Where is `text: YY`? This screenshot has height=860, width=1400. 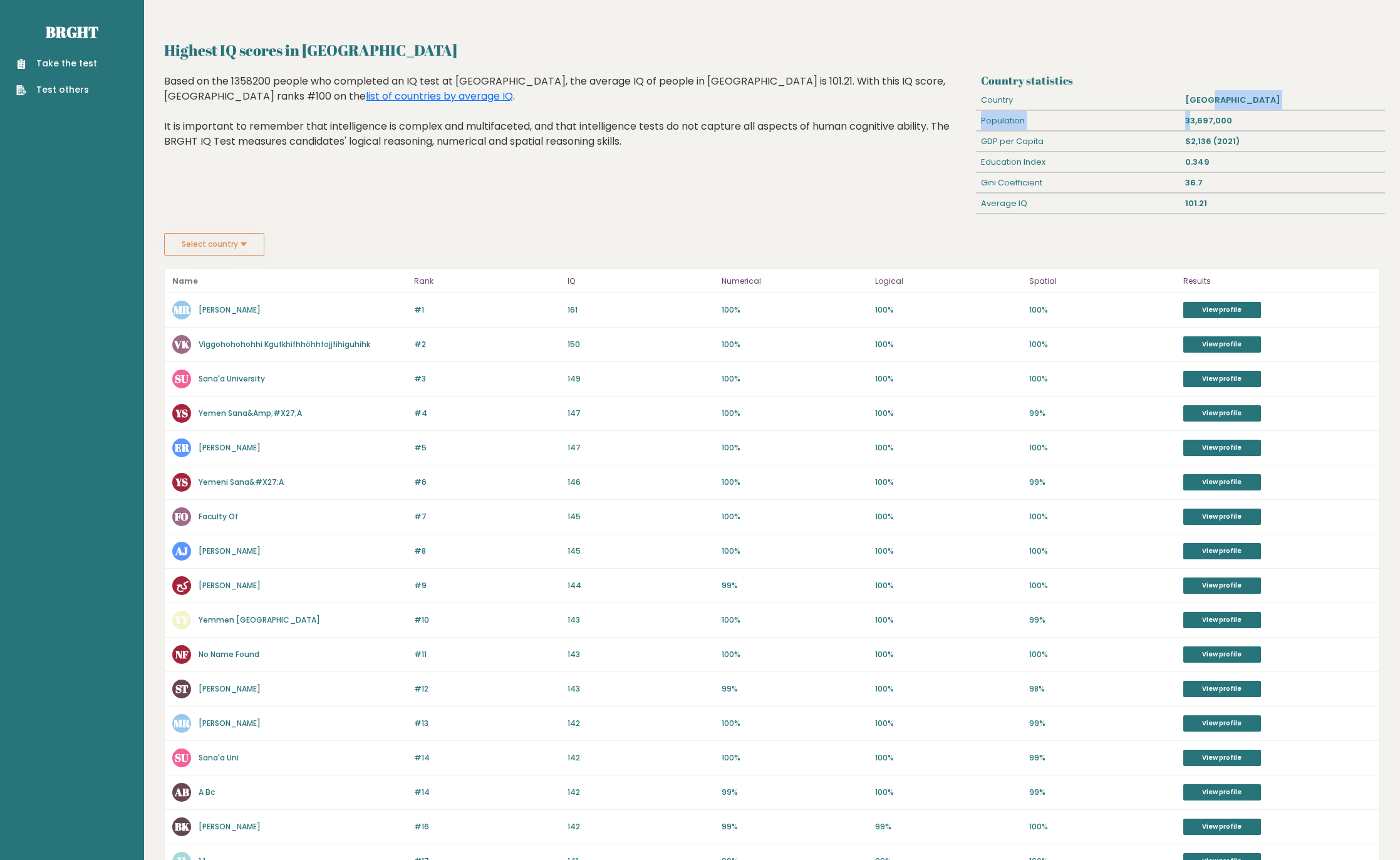 text: YY is located at coordinates (182, 620).